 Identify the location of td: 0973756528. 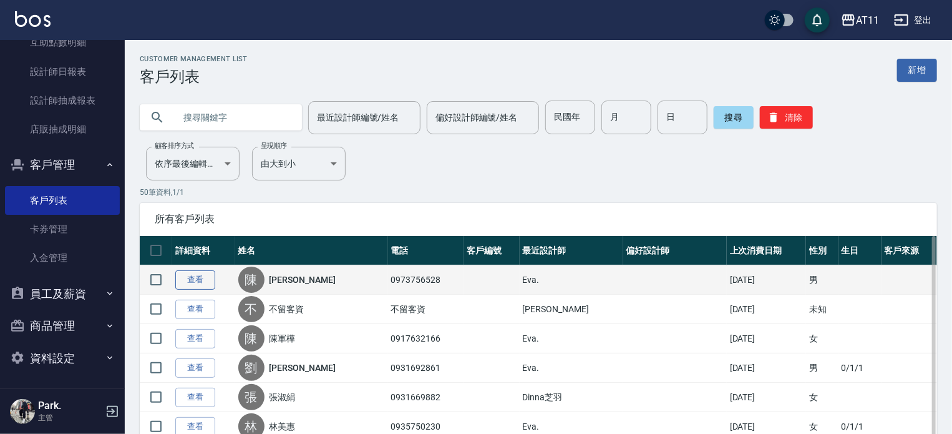
(426, 280).